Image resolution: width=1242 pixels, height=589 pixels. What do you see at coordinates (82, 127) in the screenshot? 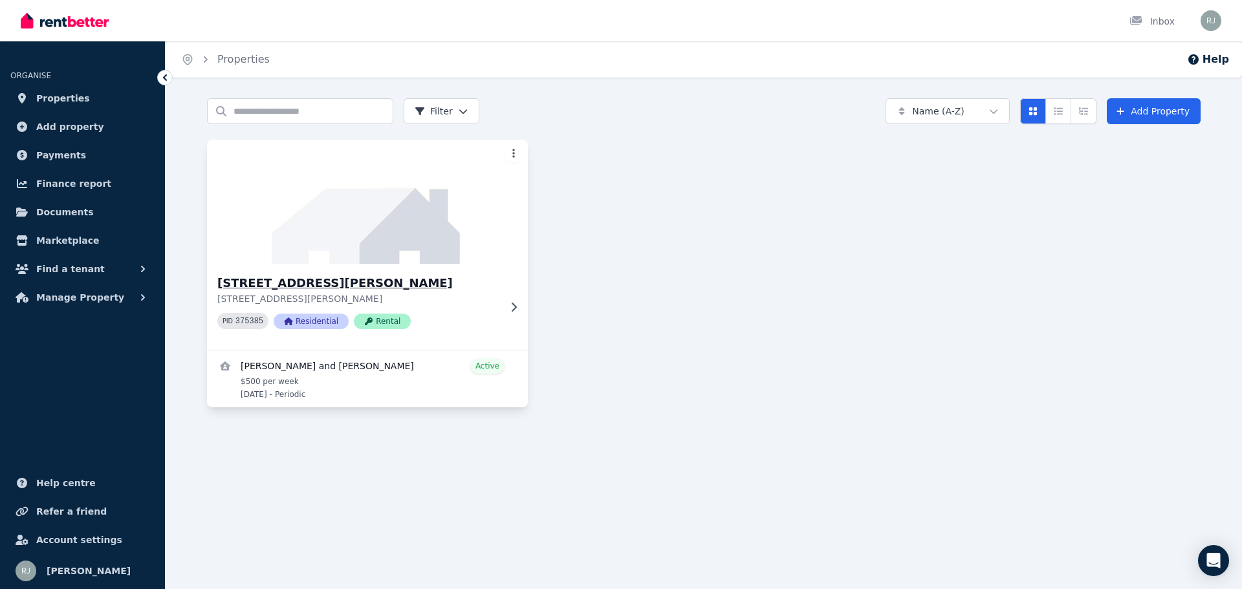
I see `a: Add property` at bounding box center [82, 127].